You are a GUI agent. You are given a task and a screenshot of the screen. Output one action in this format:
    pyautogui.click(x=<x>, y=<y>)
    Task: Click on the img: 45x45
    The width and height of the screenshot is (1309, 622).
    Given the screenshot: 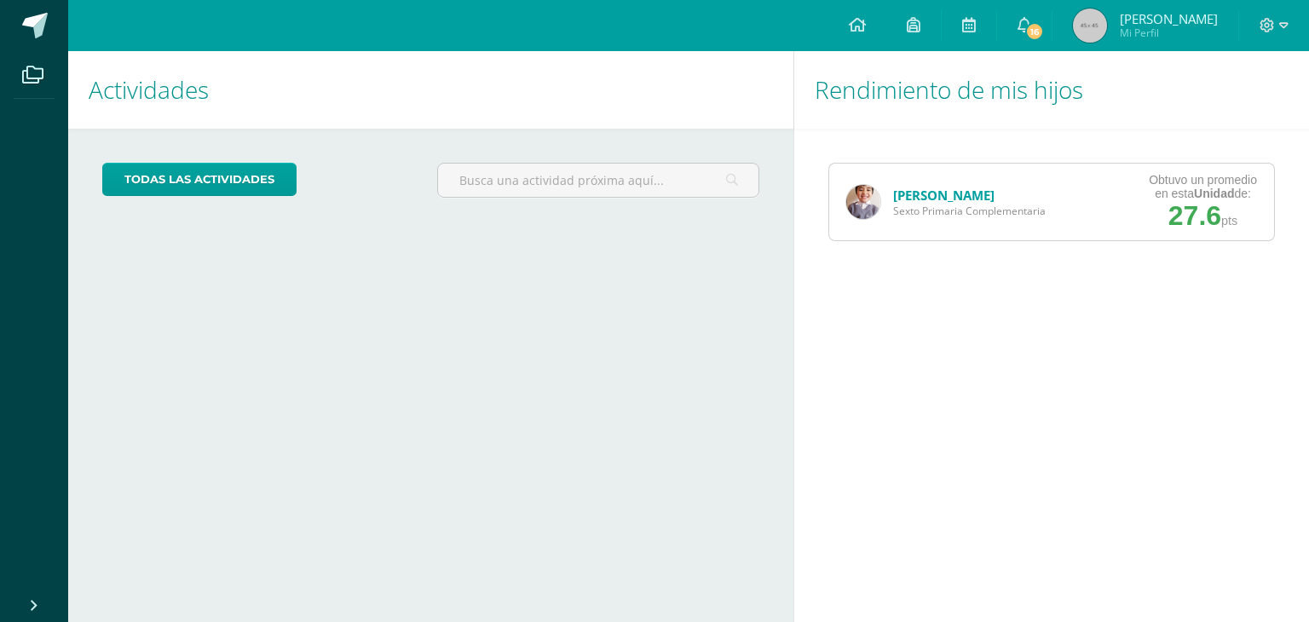 What is the action you would take?
    pyautogui.click(x=1090, y=26)
    